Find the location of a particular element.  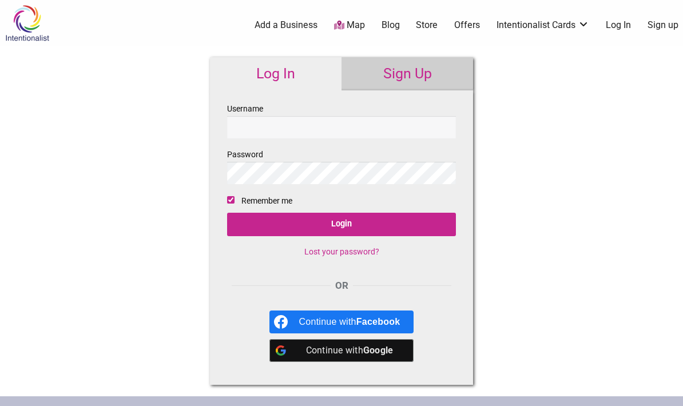

label: Password is located at coordinates (341, 166).